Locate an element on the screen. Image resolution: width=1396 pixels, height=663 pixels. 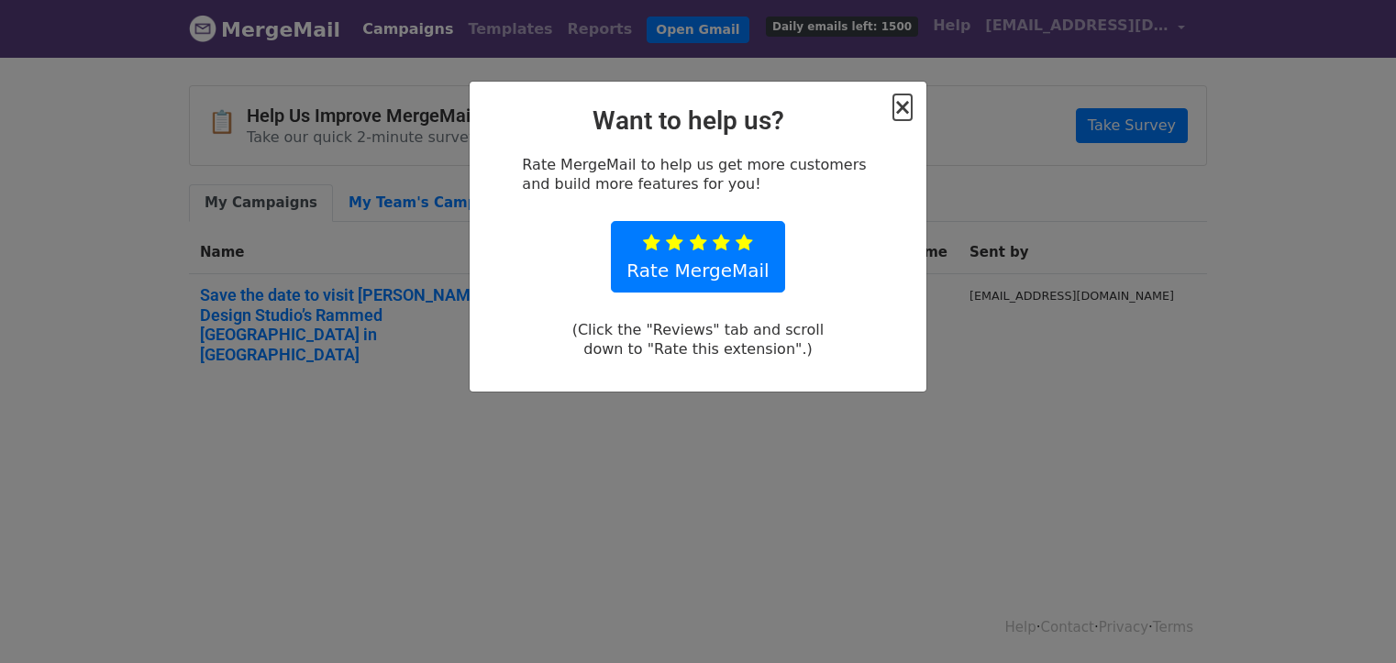
h2: Want to help us? is located at coordinates (698, 121).